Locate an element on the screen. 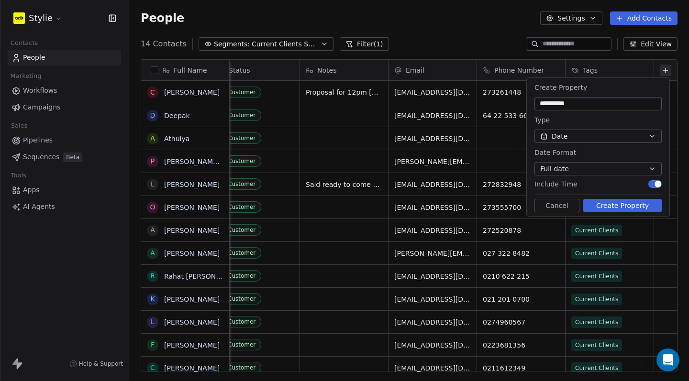 Image resolution: width=689 pixels, height=381 pixels. a: Pipelines is located at coordinates (64, 140).